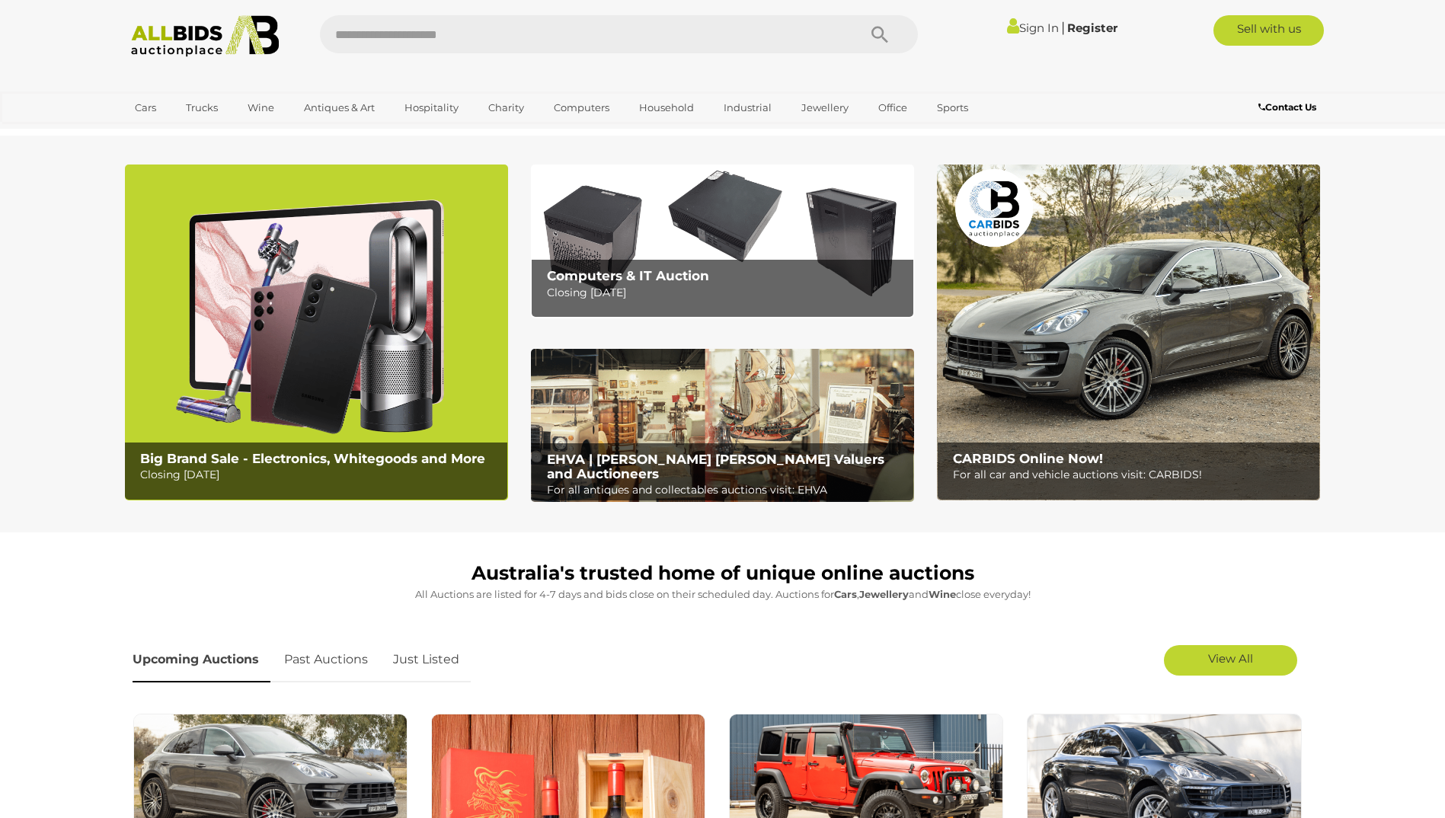 The width and height of the screenshot is (1445, 818). Describe the element at coordinates (1230, 660) in the screenshot. I see `a: View All` at that location.